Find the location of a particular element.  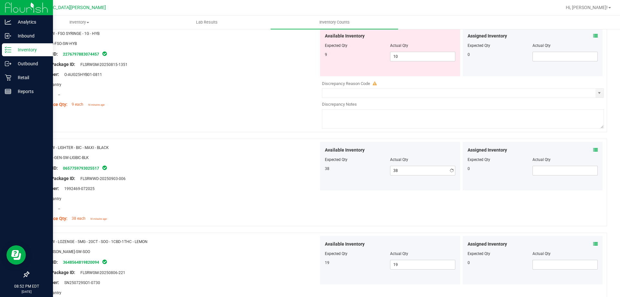

inline-svg: Inbound is located at coordinates (8, 36).